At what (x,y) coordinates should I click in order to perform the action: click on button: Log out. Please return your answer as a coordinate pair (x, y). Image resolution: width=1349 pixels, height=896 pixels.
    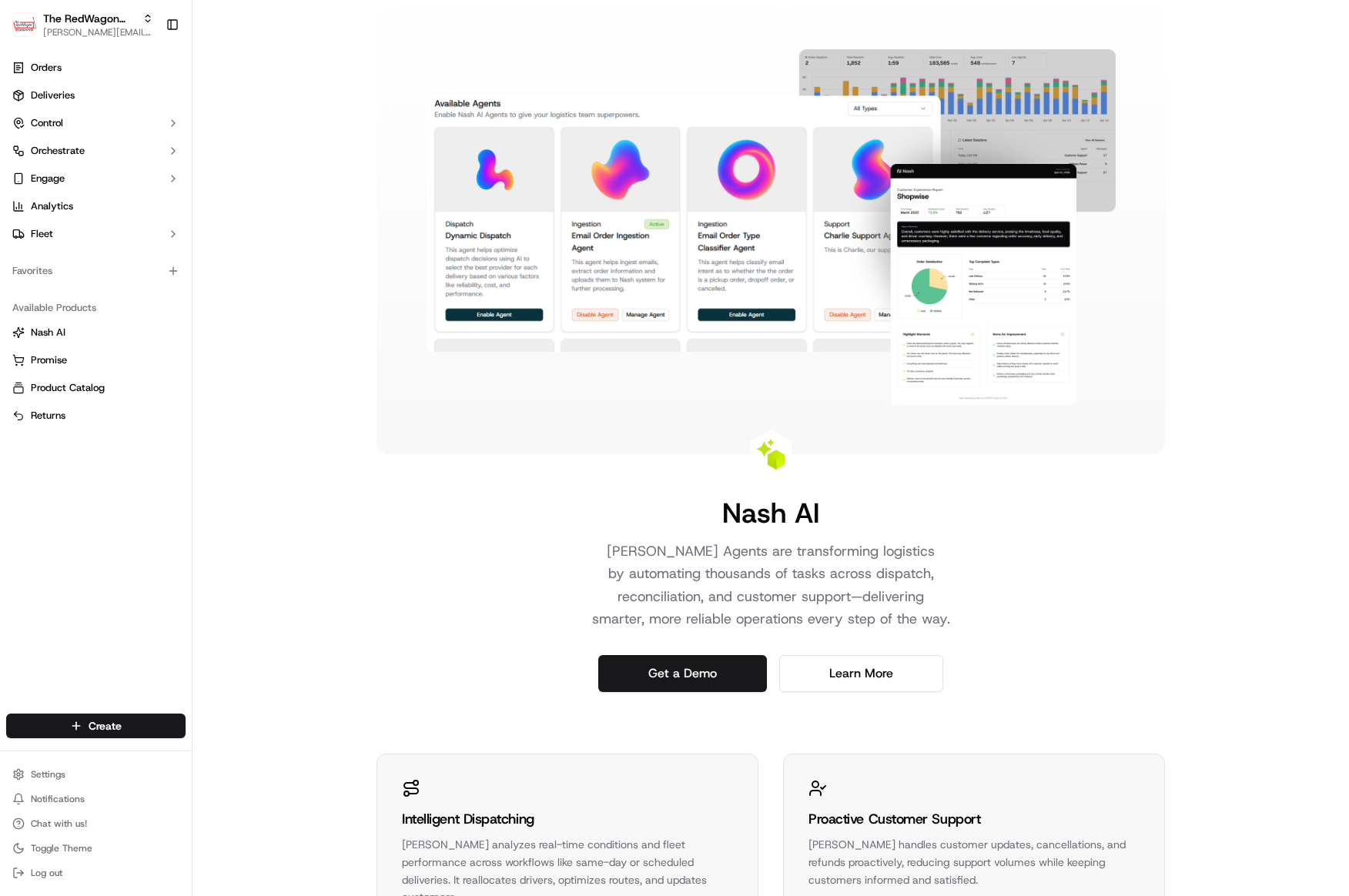
    Looking at the image, I should click on (96, 873).